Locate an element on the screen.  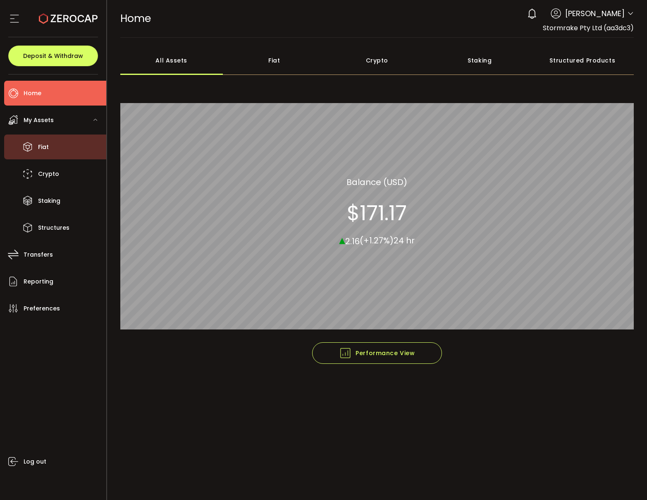
span: Fiat is located at coordinates (43, 147).